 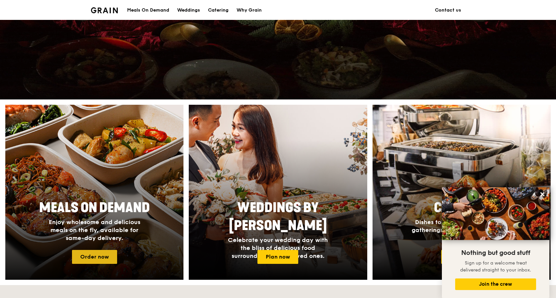 I want to click on img: weddings-card.4f3003b8.jpg, so click(x=277, y=192).